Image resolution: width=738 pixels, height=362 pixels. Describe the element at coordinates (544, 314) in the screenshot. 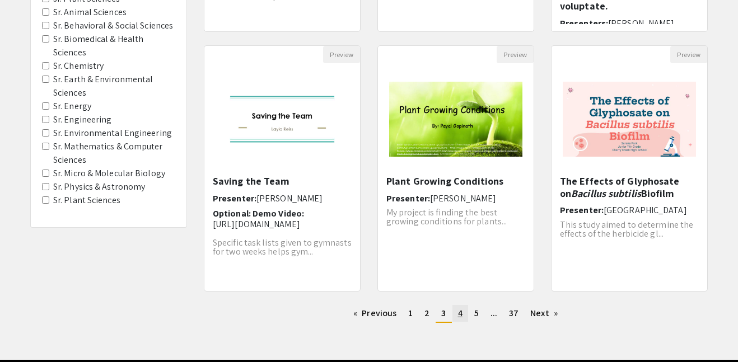

I see `a: Next page` at that location.